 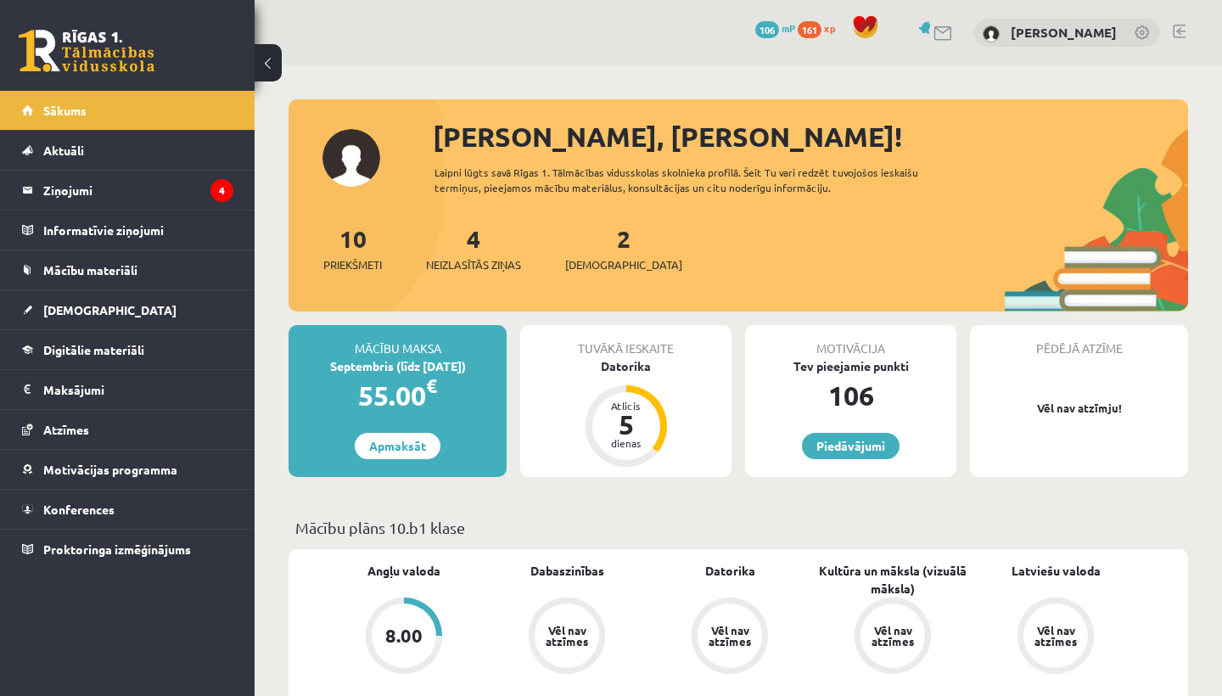 What do you see at coordinates (127, 549) in the screenshot?
I see `a: Proktoringa izmēģinājums` at bounding box center [127, 549].